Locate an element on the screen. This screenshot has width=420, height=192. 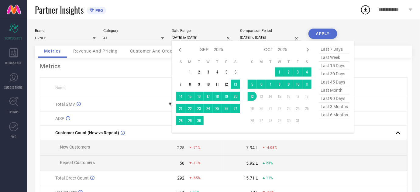
td: Thu Oct 30 2025 is located at coordinates (289, 121).